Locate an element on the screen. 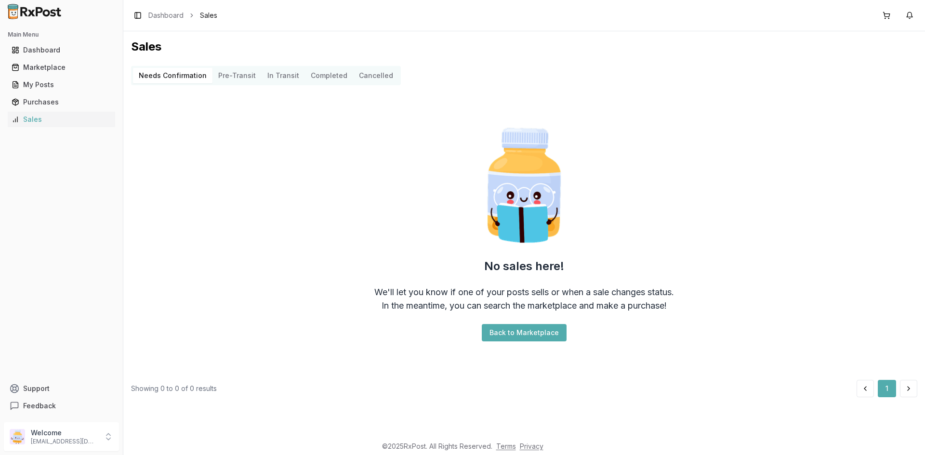 This screenshot has width=925, height=455. div: We'll let you know if one of your posts sells or when a sale changes status. is located at coordinates (524, 293).